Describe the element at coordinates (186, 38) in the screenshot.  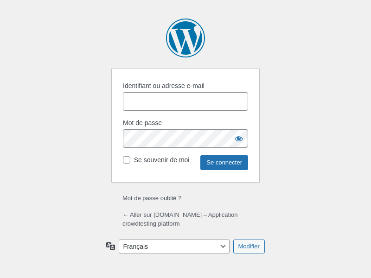
I see `a: Propulsé par WordPress` at that location.